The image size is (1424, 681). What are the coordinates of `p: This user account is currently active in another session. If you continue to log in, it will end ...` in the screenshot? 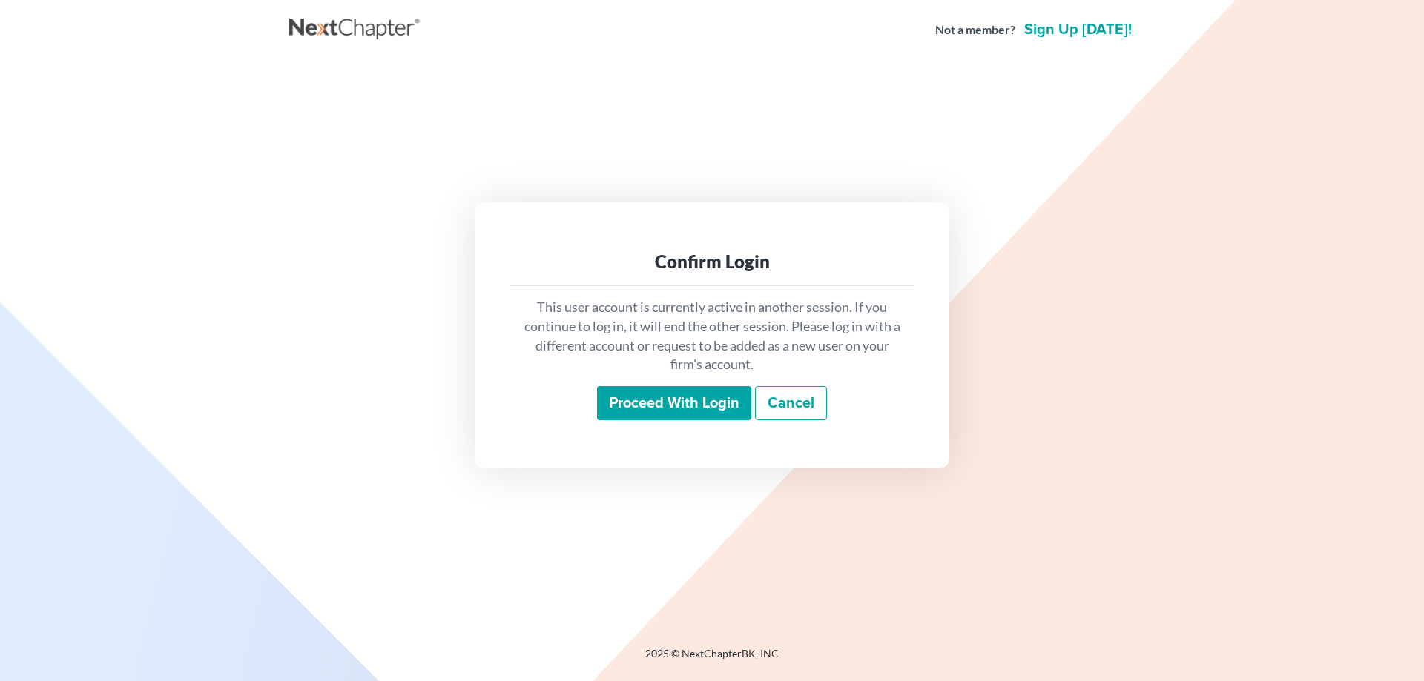 It's located at (712, 336).